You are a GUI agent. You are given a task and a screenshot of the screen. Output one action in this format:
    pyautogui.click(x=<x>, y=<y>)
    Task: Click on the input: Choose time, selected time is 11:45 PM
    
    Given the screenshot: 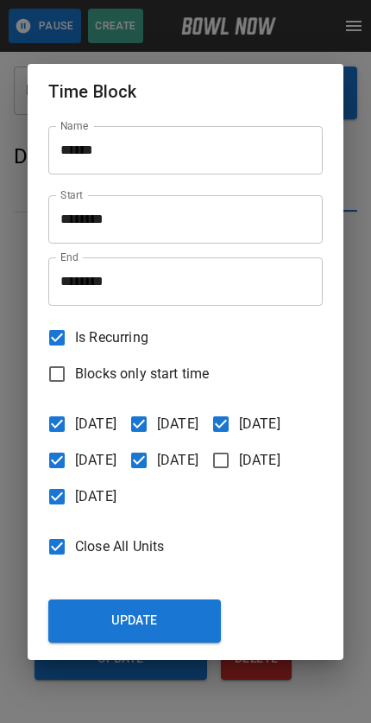 What is the action you would take?
    pyautogui.click(x=180, y=281)
    